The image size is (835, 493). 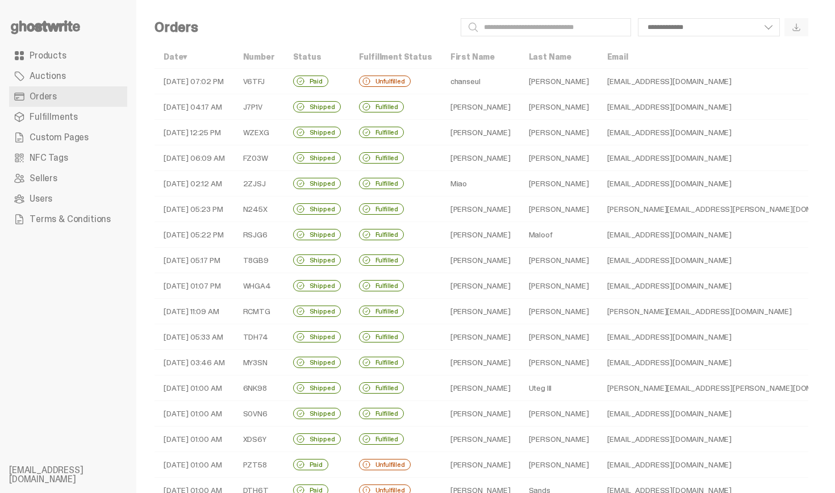 I want to click on td: chanseul, so click(x=480, y=81).